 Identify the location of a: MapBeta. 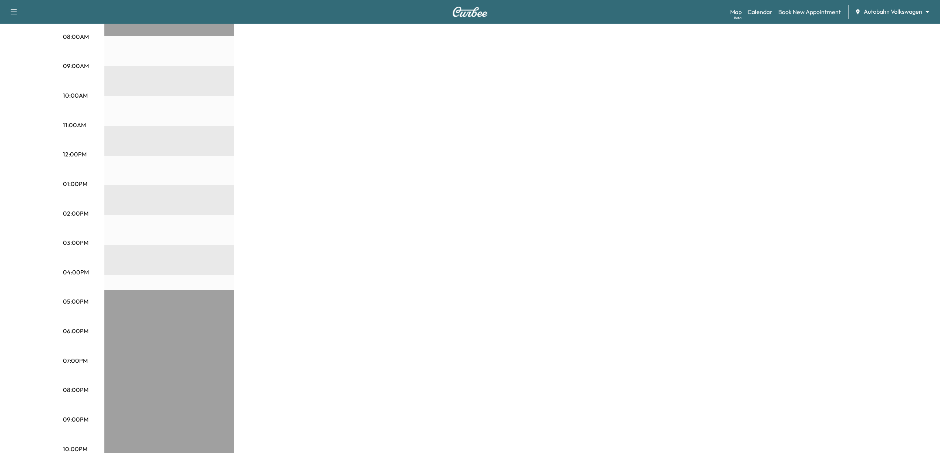
(735, 12).